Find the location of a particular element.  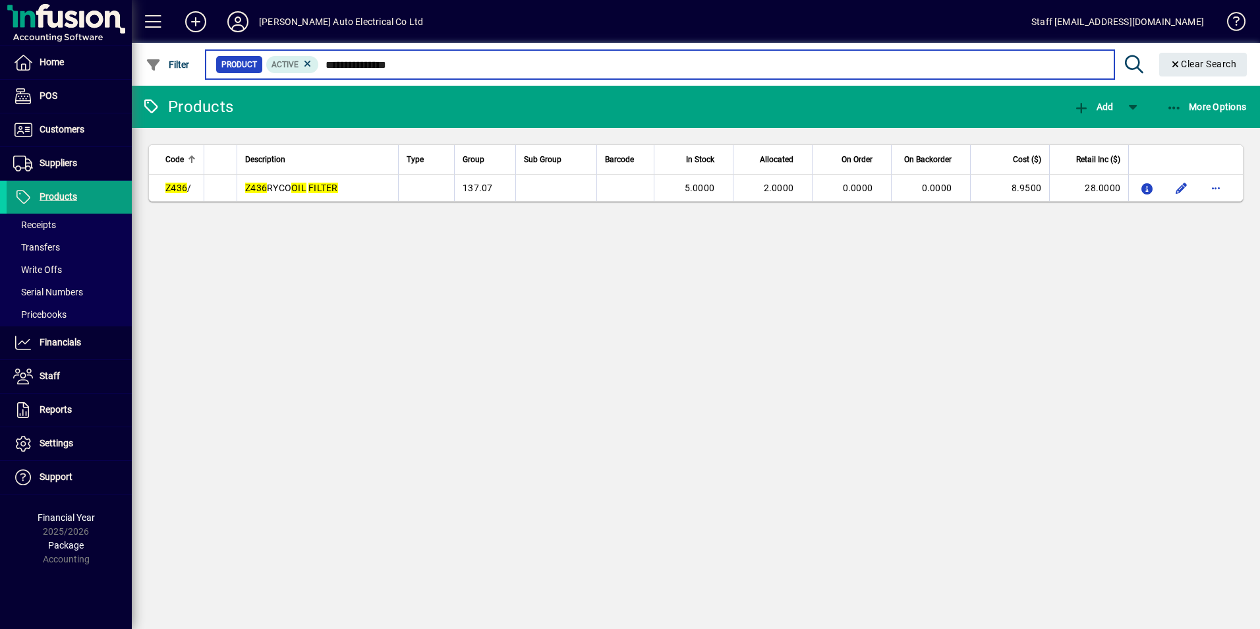

span: Filter is located at coordinates (167, 65).